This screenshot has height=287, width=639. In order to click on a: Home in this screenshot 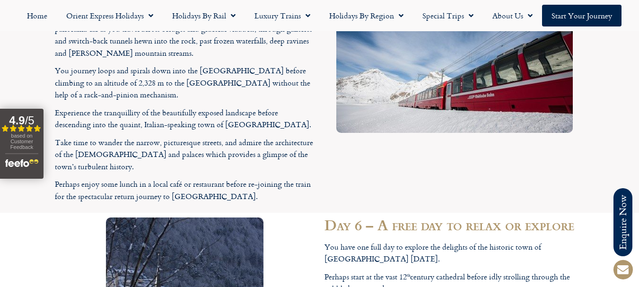, I will do `click(37, 16)`.